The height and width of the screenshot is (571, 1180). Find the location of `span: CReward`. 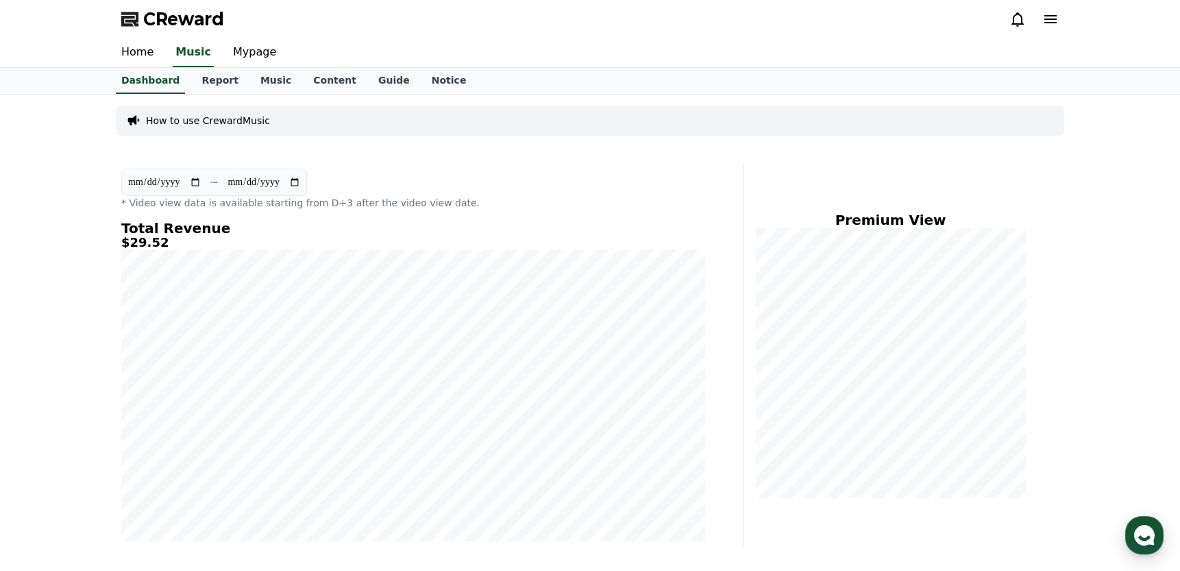

span: CReward is located at coordinates (184, 19).